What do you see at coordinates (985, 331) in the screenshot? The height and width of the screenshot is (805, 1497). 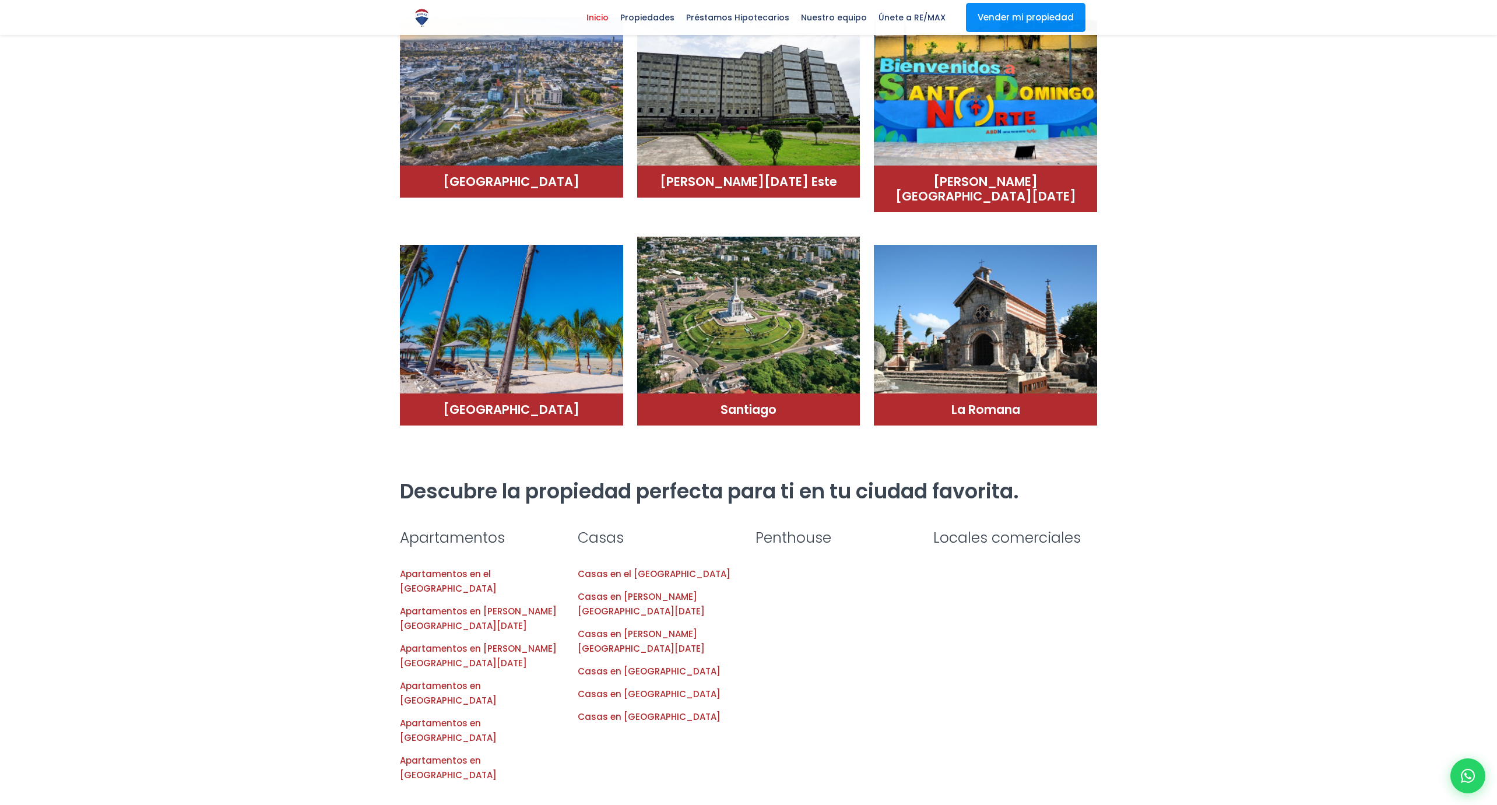 I see `a: La RomanaLa Romana` at bounding box center [985, 331].